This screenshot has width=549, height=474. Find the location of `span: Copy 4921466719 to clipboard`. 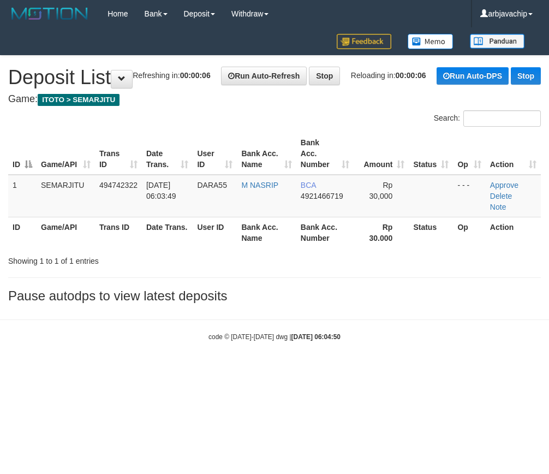

span: Copy 4921466719 to clipboard is located at coordinates (322, 196).